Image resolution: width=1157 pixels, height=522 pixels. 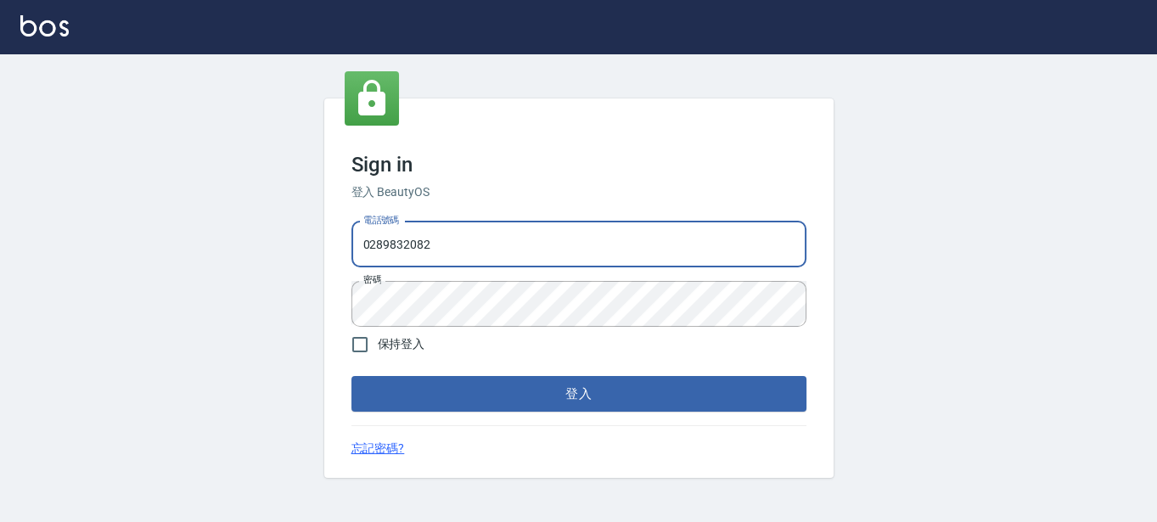 I want to click on label: 密碼, so click(x=372, y=279).